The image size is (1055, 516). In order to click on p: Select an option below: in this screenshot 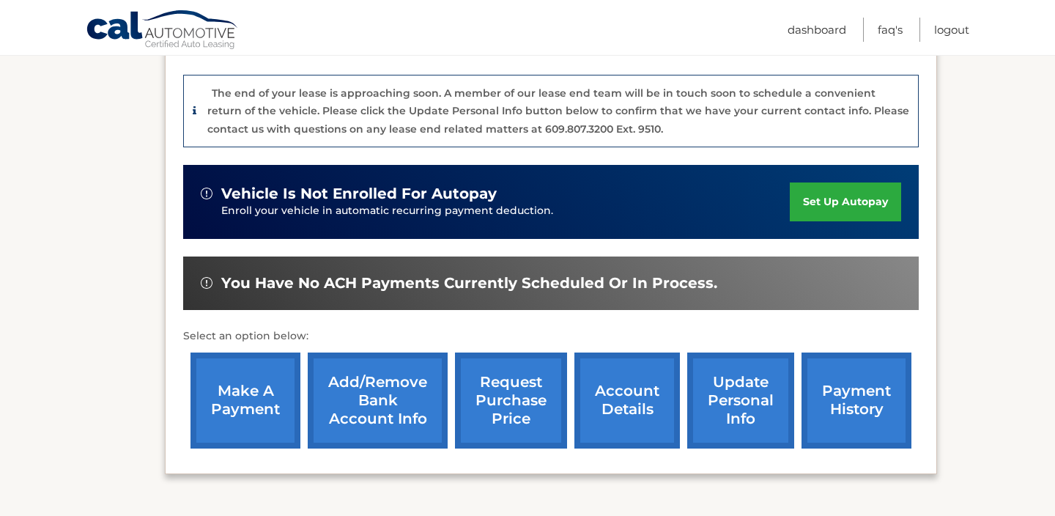, I will do `click(551, 336)`.